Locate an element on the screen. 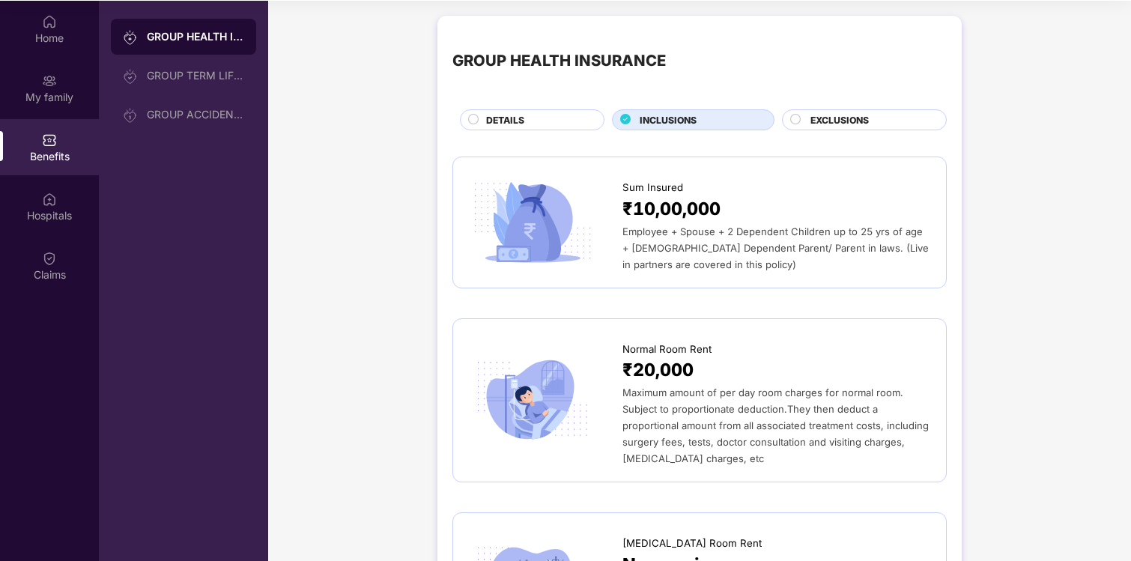 The height and width of the screenshot is (561, 1131). img: svg+xml;base64,PHN2ZyBpZD0iSG9zcGl0YWxzIiB4bWxucz0iaHR0cDovL3d3dy53My5vcmcvMjAwMC9zdmciIHdpZHRoPS... is located at coordinates (49, 199).